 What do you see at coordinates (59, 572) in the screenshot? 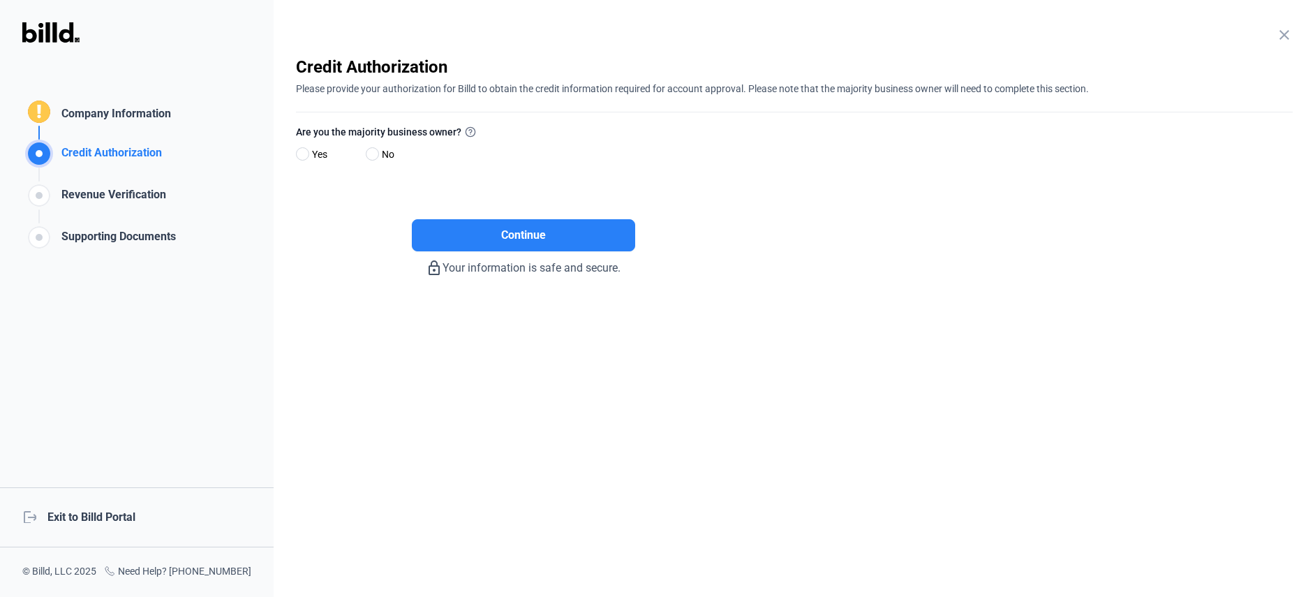
I see `div: © Billd, LLC 2025` at bounding box center [59, 572].